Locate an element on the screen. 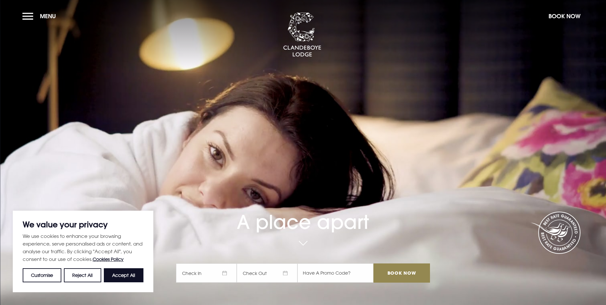  input: Book Now is located at coordinates (401, 273).